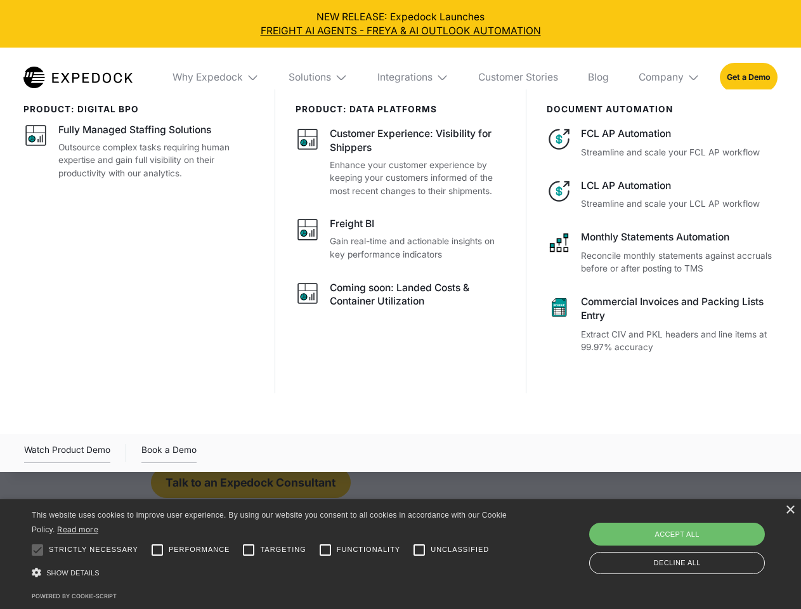  I want to click on span: Strictly necessary, so click(93, 549).